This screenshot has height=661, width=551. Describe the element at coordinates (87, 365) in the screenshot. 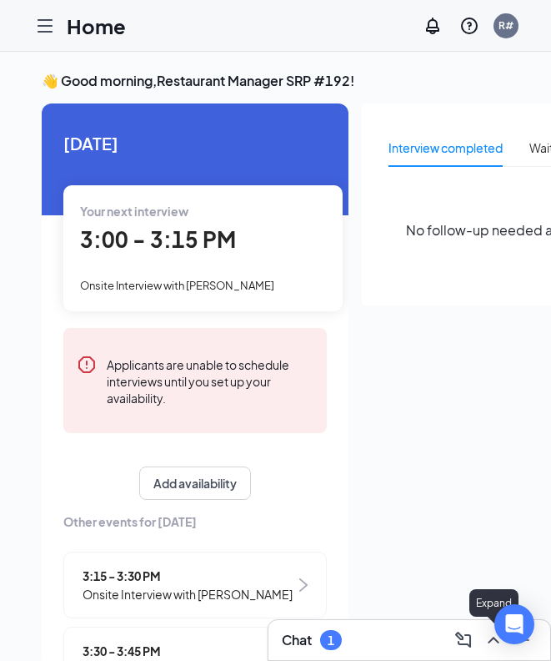

I see `svg: Error` at that location.